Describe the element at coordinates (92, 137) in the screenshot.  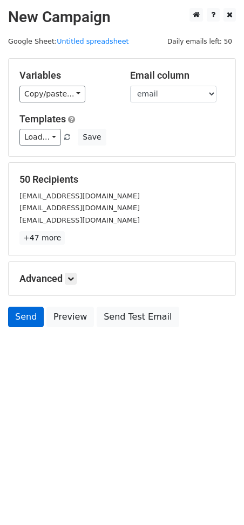
I see `button: Save` at that location.